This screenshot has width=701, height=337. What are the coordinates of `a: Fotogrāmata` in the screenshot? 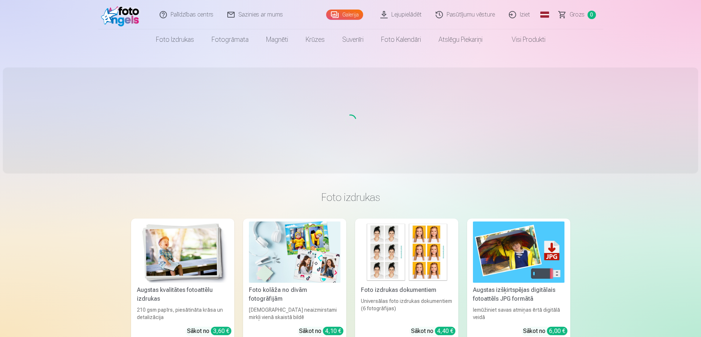 It's located at (230, 40).